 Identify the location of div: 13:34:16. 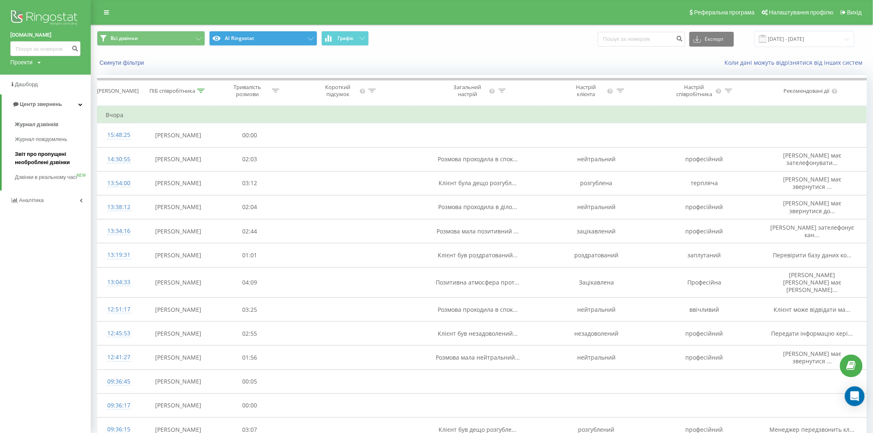
(119, 231).